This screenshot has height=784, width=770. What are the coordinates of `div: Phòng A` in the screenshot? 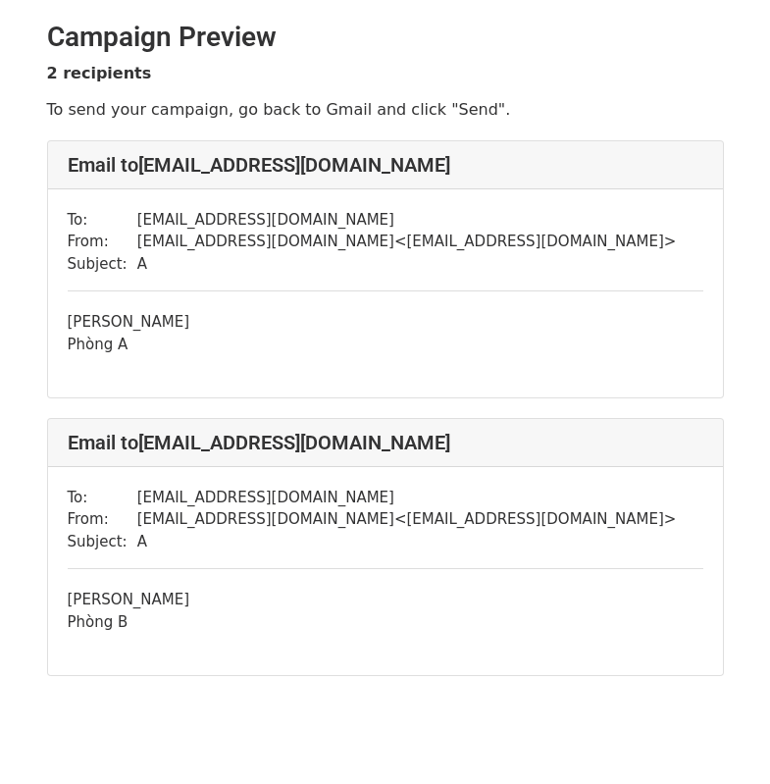 It's located at (386, 344).